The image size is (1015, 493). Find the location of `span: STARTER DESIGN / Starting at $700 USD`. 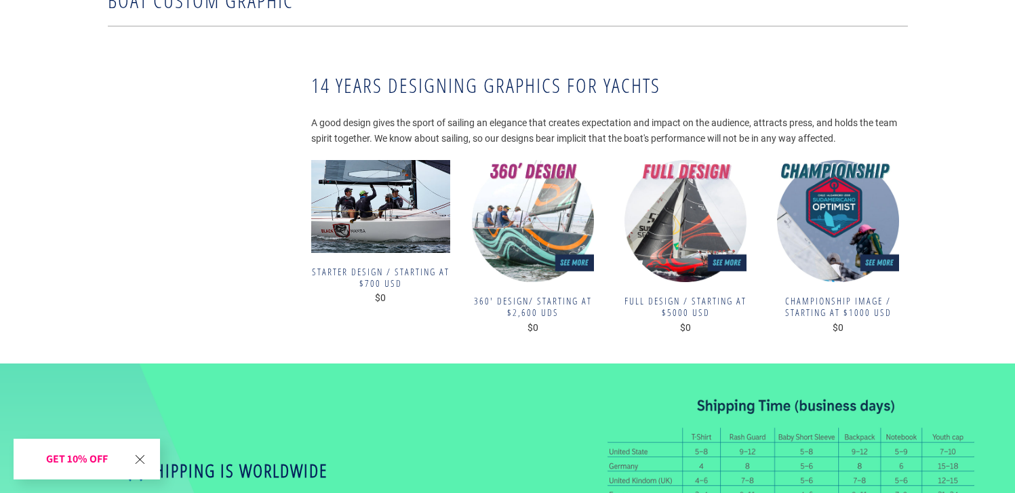

span: STARTER DESIGN / Starting at $700 USD is located at coordinates (380, 278).